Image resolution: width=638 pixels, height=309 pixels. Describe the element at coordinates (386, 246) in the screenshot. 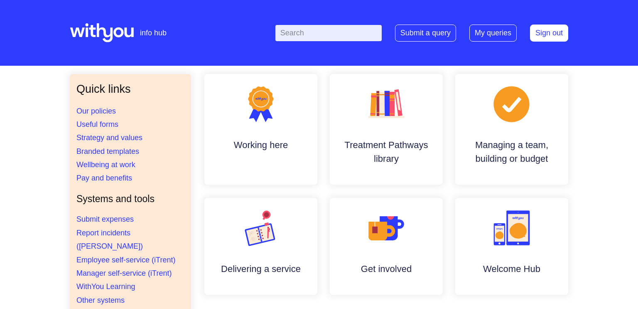

I see `a: Get involved` at that location.